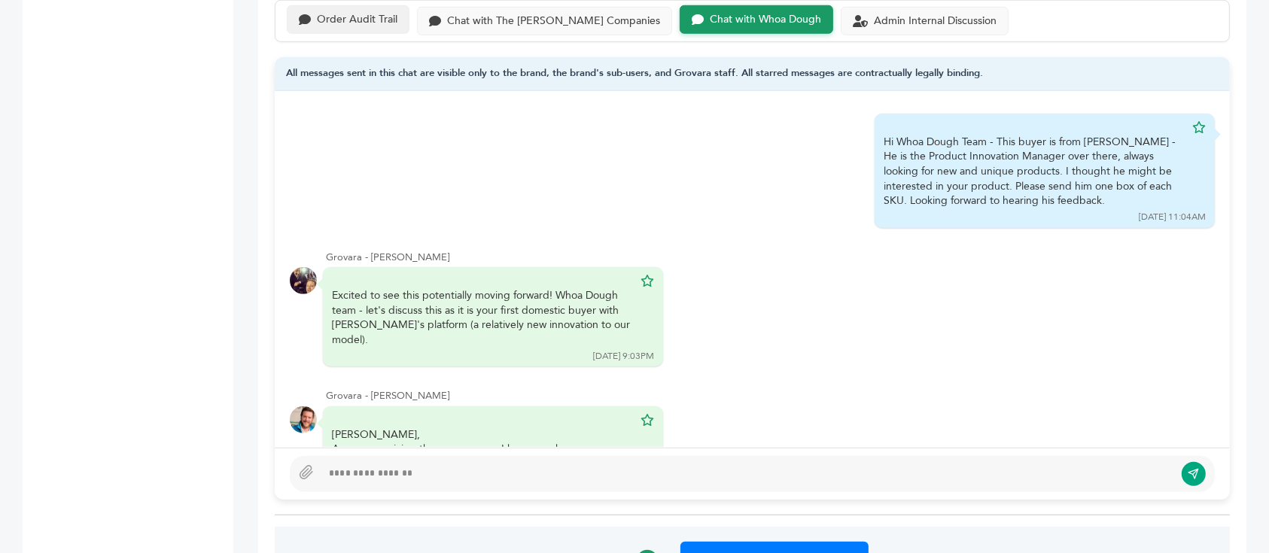 The image size is (1269, 553). What do you see at coordinates (483, 318) in the screenshot?
I see `div: Excited to see this potentially moving forward! Whoa Dough team - let's discuss this as it is you...` at bounding box center [483, 318].